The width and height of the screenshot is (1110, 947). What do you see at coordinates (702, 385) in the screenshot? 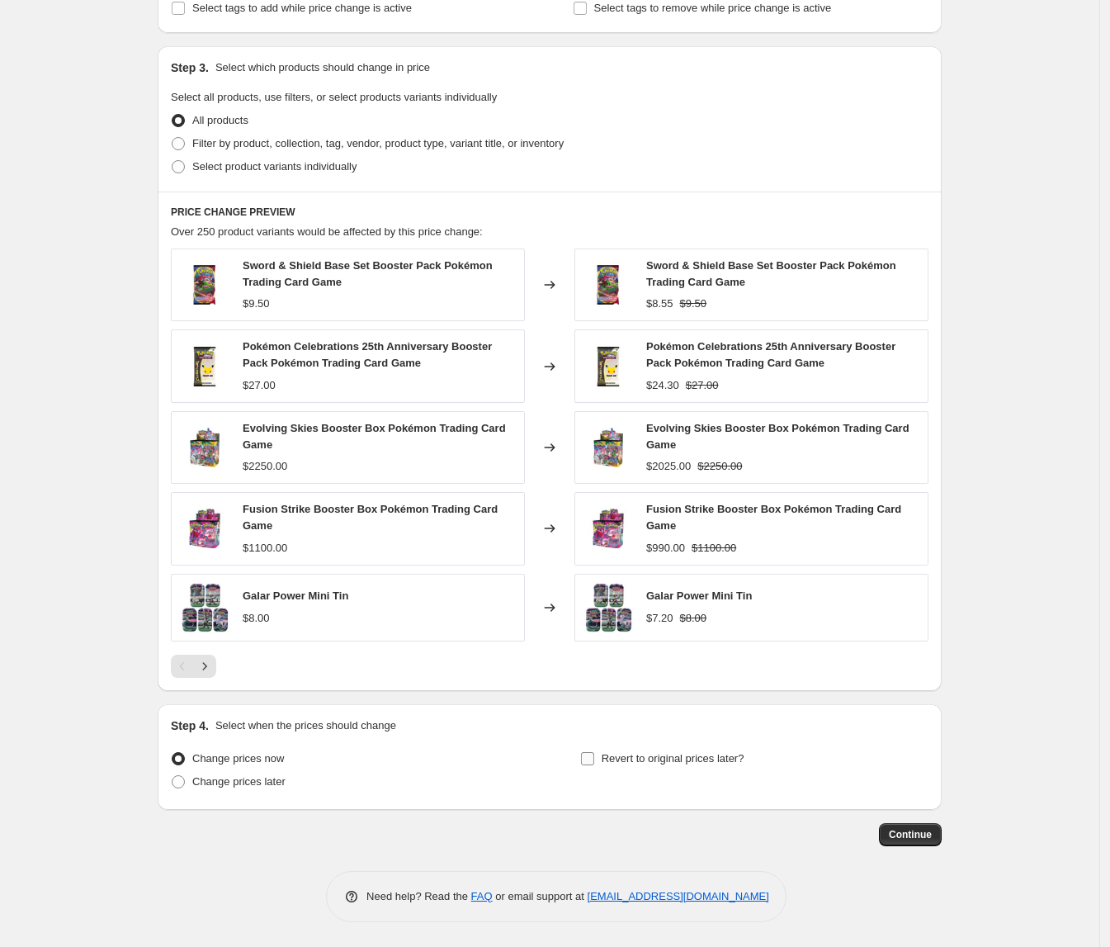
I see `strike: $27.00` at bounding box center [702, 385].